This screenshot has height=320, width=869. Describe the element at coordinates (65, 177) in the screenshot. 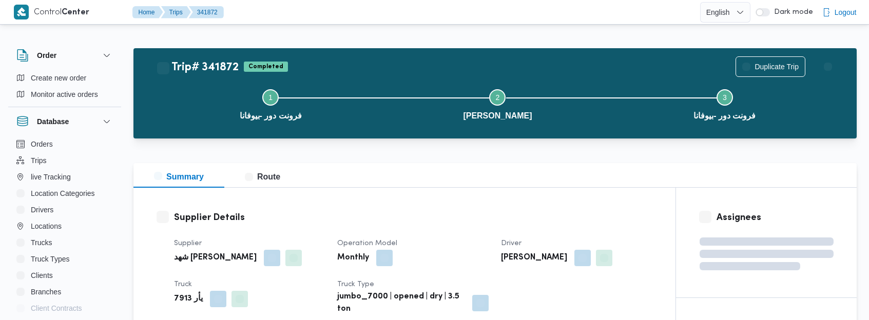

I see `button: live Tracking` at that location.